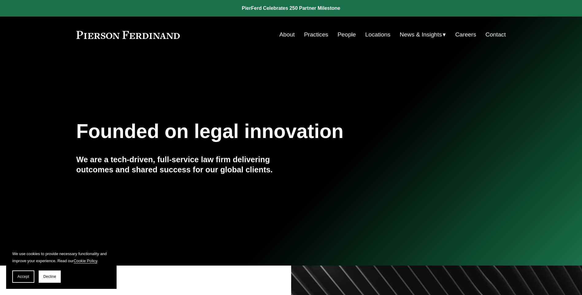  I want to click on h4: We are a tech-driven, full-service law firm delivering outcomes and shared success for our global..., so click(184, 165).